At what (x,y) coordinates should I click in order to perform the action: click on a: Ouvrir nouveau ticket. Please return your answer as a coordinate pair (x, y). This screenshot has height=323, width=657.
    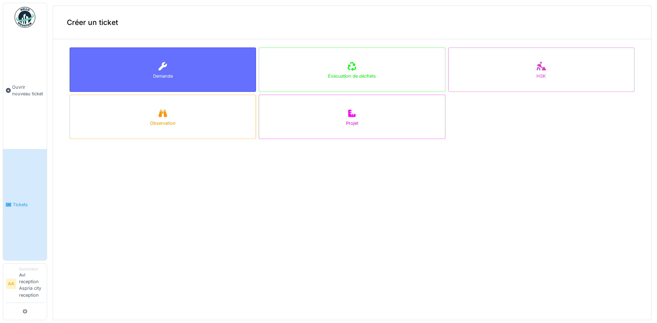
    Looking at the image, I should click on (25, 90).